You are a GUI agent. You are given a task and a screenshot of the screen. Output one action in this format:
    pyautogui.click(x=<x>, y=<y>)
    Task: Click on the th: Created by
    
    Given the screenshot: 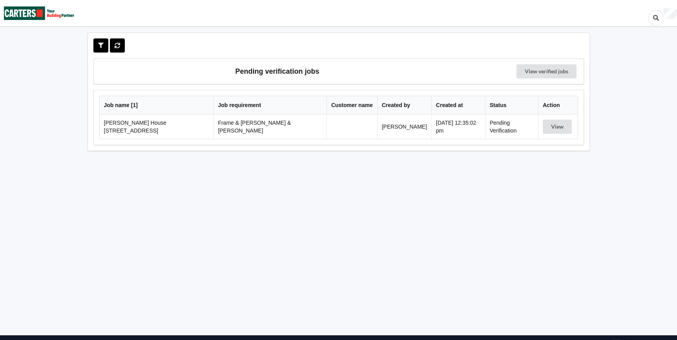 What is the action you would take?
    pyautogui.click(x=404, y=105)
    